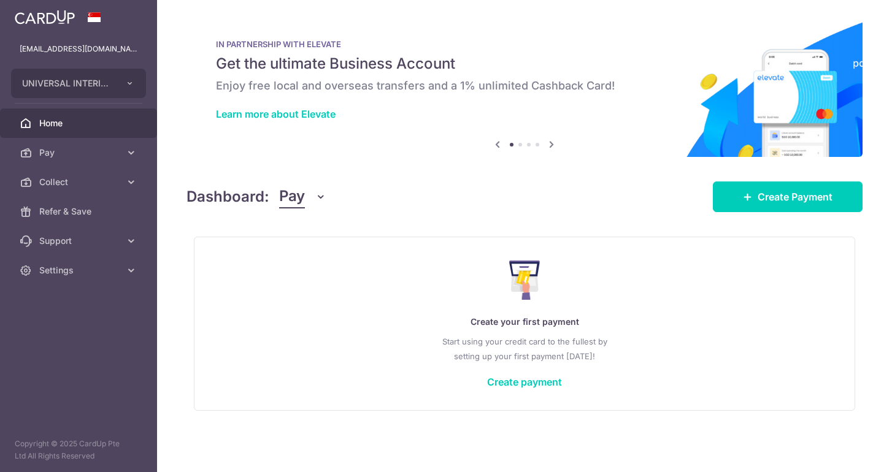 The width and height of the screenshot is (892, 472). Describe the element at coordinates (524, 280) in the screenshot. I see `img: Make Payment` at that location.